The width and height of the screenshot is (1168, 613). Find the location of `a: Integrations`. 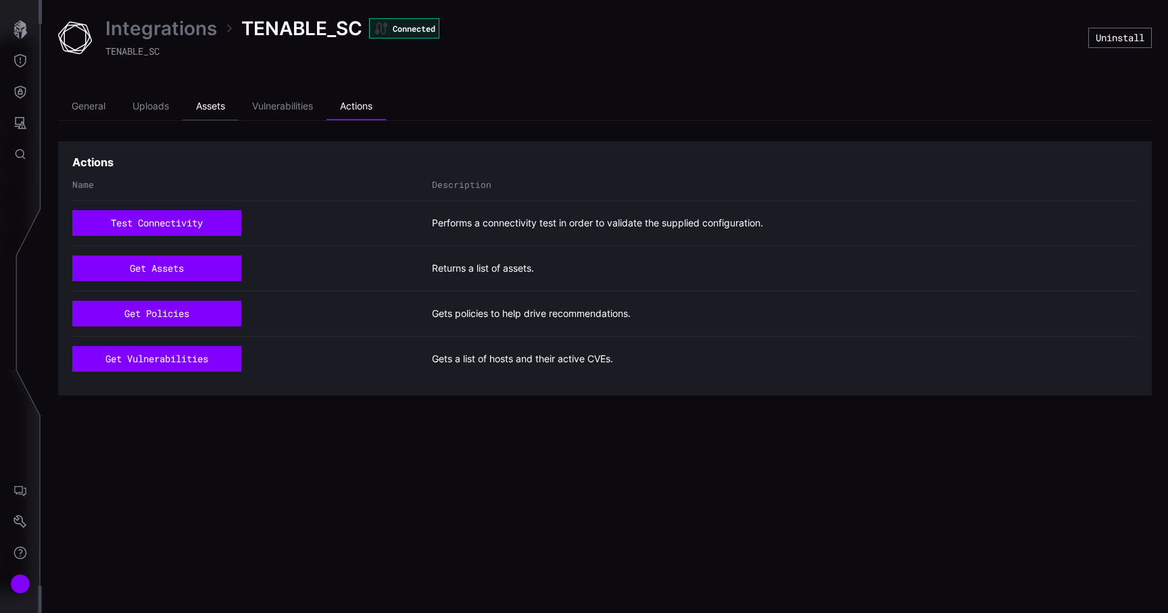

a: Integrations is located at coordinates (161, 28).